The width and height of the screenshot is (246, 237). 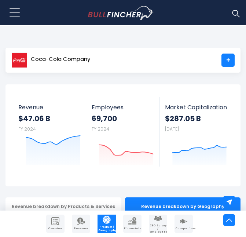 What do you see at coordinates (121, 13) in the screenshot?
I see `img: Bullfincher logo` at bounding box center [121, 13].